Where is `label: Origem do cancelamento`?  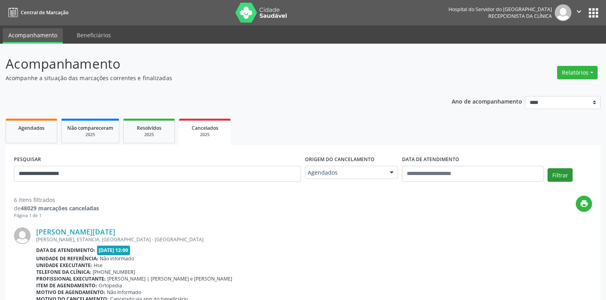 label: Origem do cancelamento is located at coordinates (339, 160).